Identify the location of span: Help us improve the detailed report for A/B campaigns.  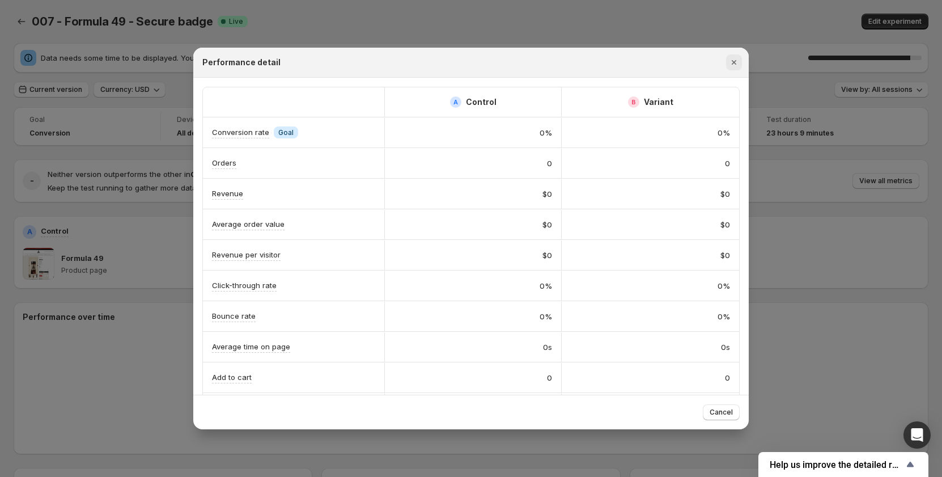
(837, 464).